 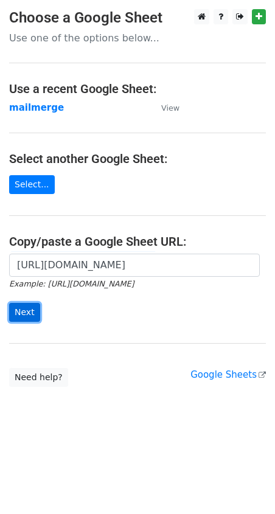 I want to click on div: Chat Widget, so click(x=245, y=485).